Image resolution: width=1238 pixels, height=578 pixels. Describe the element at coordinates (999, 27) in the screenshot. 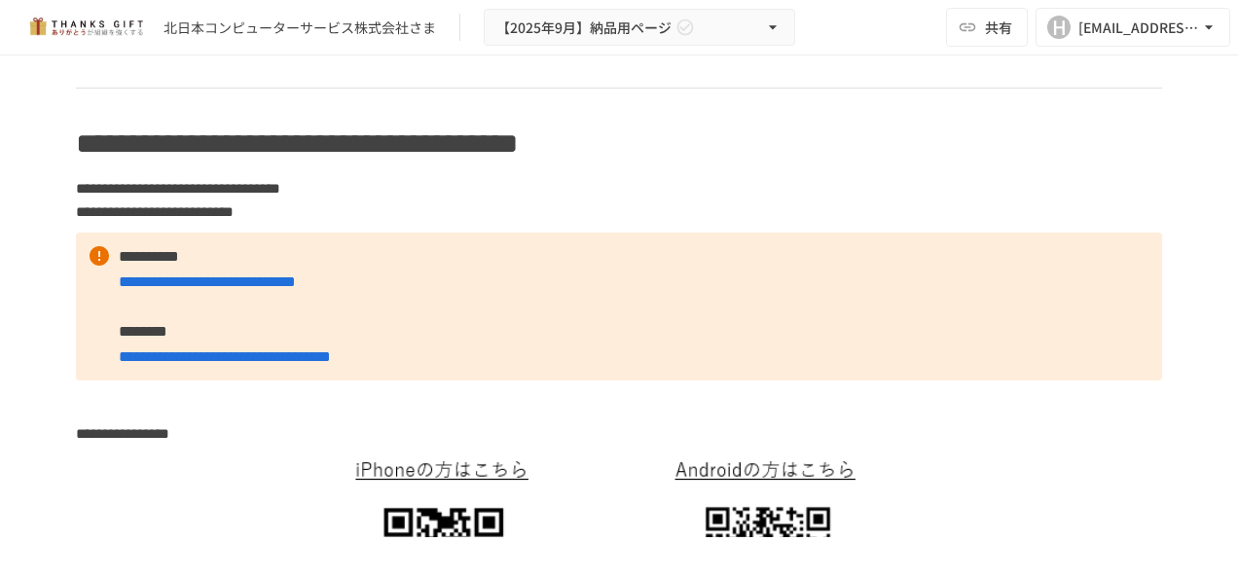

I see `span: 共有` at that location.